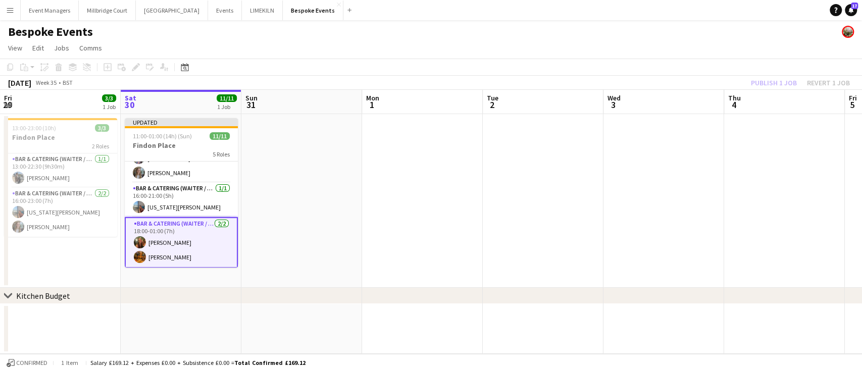  Describe the element at coordinates (734, 105) in the screenshot. I see `span: 4` at that location.